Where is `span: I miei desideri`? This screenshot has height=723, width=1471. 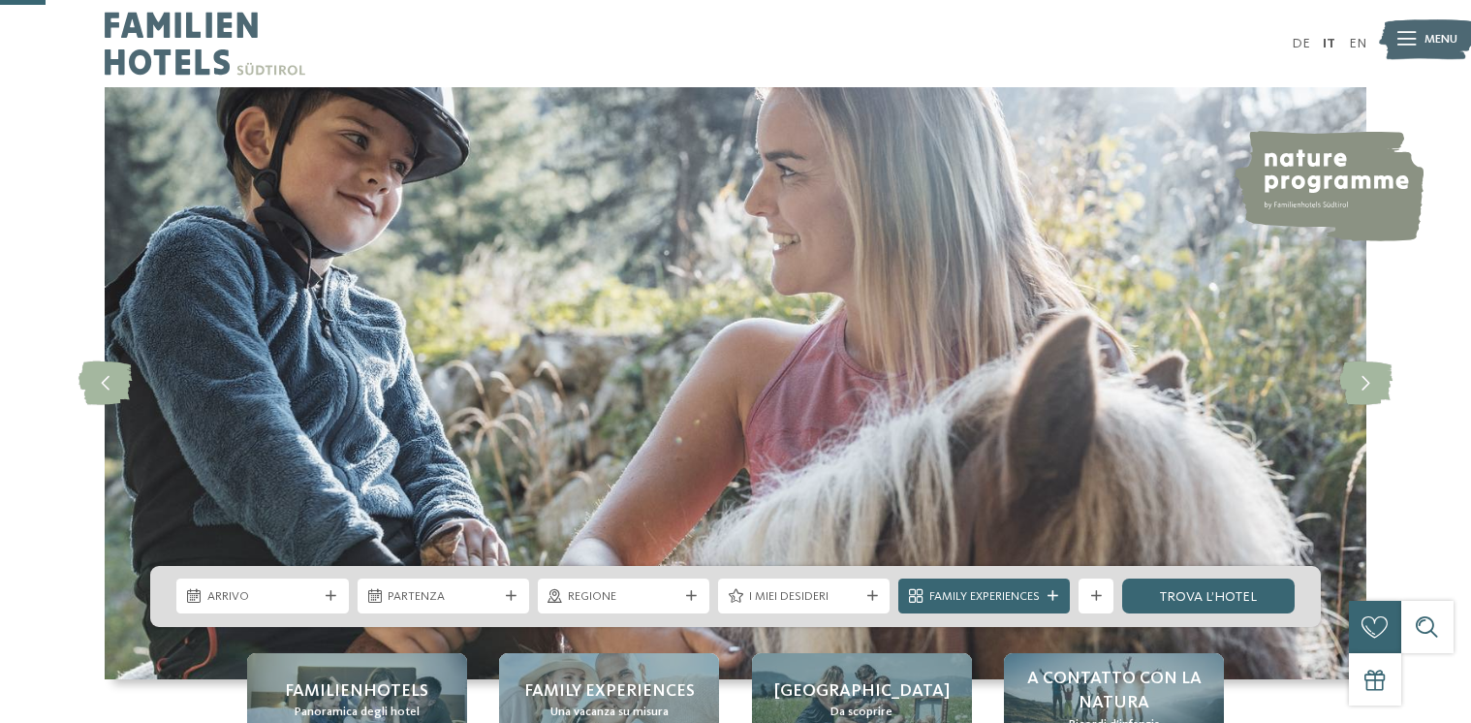 span: I miei desideri is located at coordinates (804, 597).